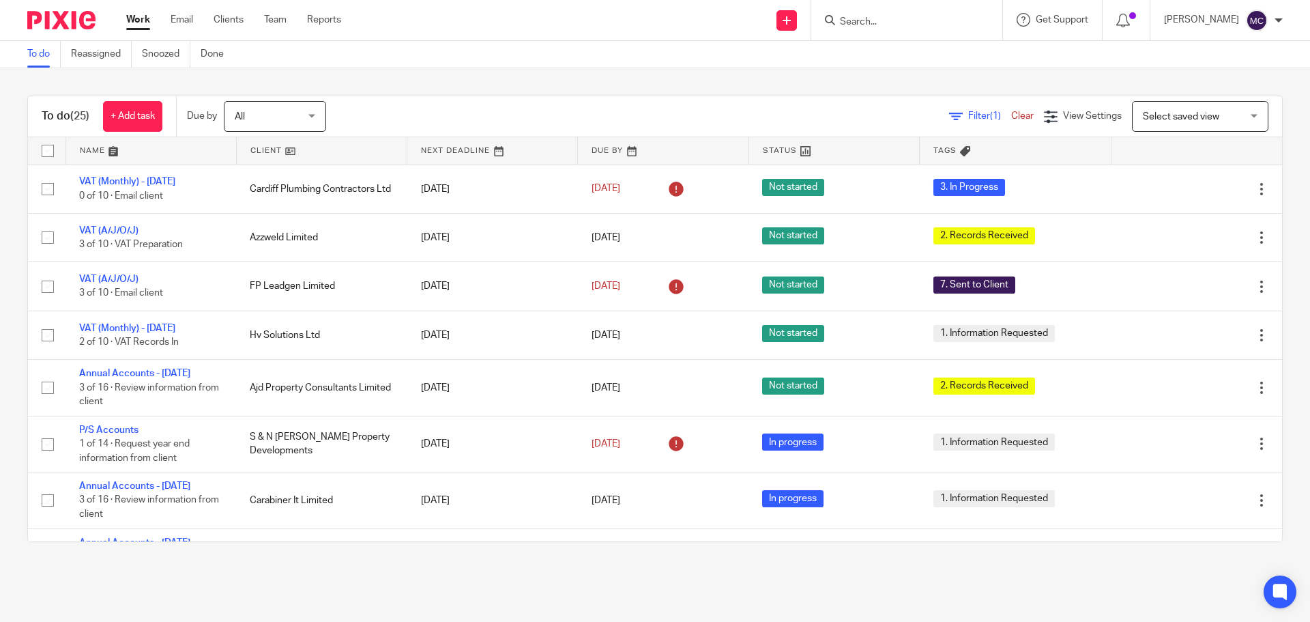  What do you see at coordinates (80, 116) in the screenshot?
I see `span: (25)` at bounding box center [80, 116].